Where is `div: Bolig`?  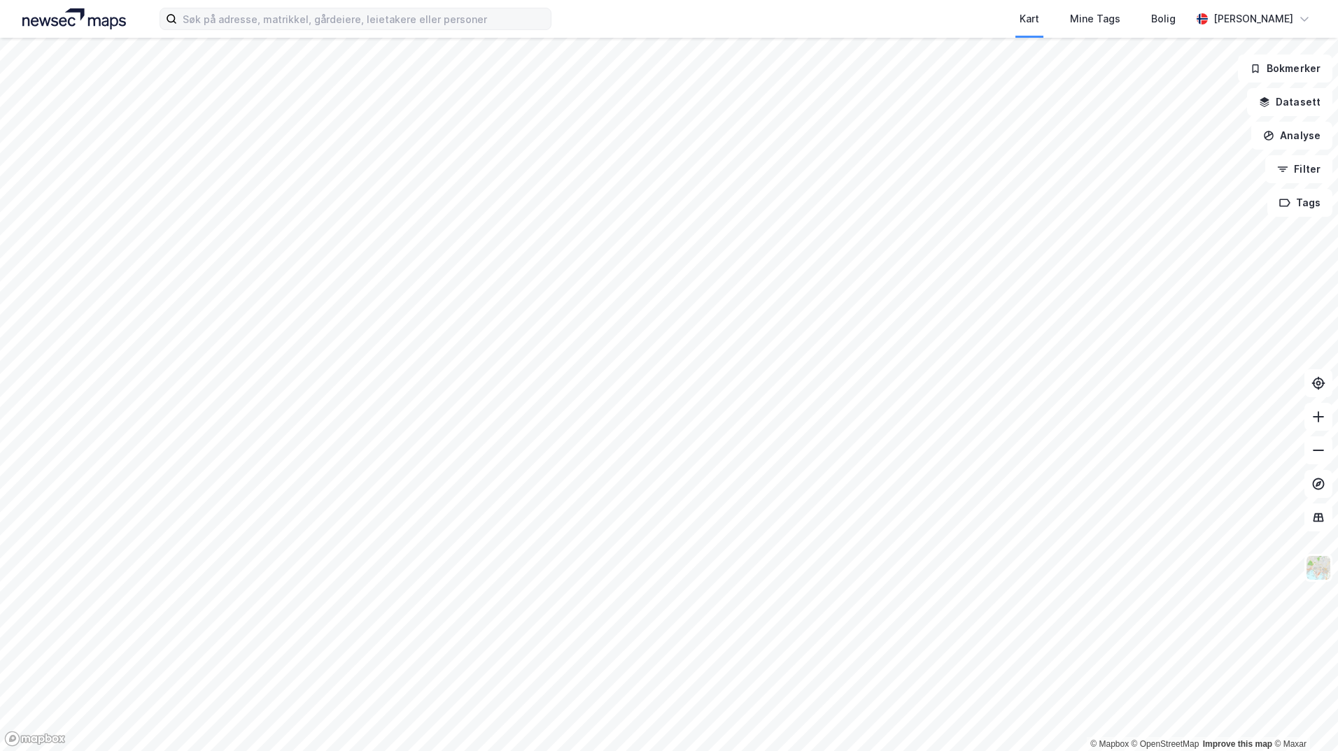 div: Bolig is located at coordinates (1163, 19).